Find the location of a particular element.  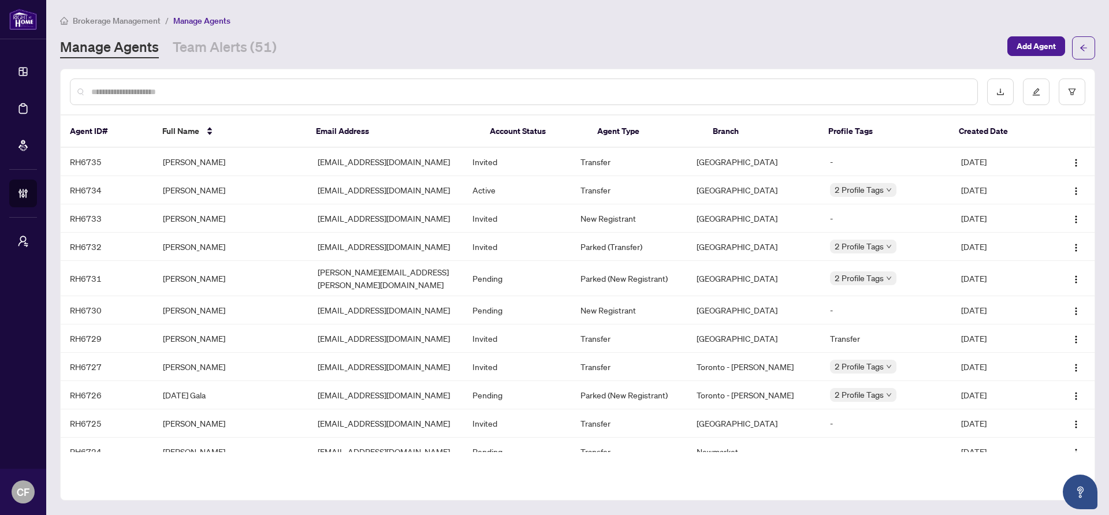

button: filter is located at coordinates (1072, 92).